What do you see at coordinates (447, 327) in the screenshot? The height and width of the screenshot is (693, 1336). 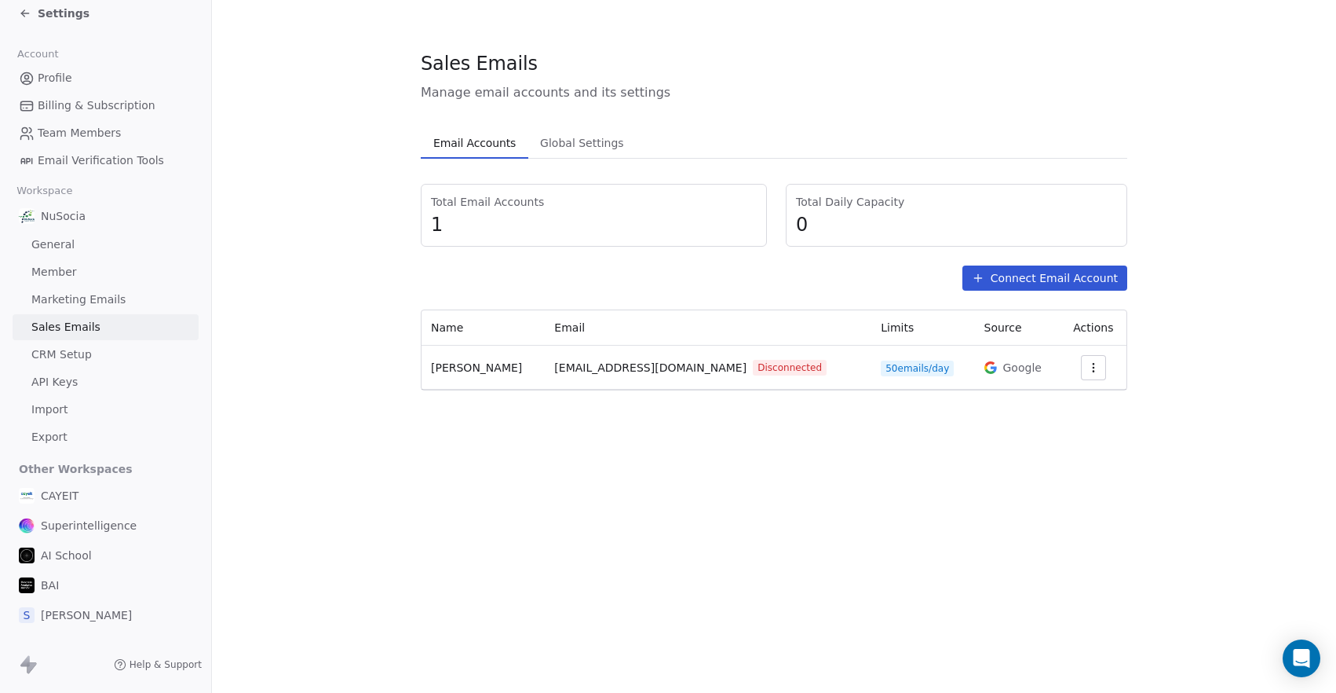 I see `span: Name` at bounding box center [447, 327].